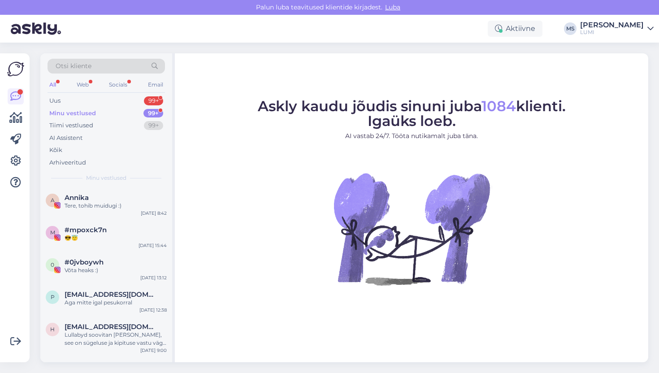 Image resolution: width=659 pixels, height=373 pixels. I want to click on span: p, so click(52, 297).